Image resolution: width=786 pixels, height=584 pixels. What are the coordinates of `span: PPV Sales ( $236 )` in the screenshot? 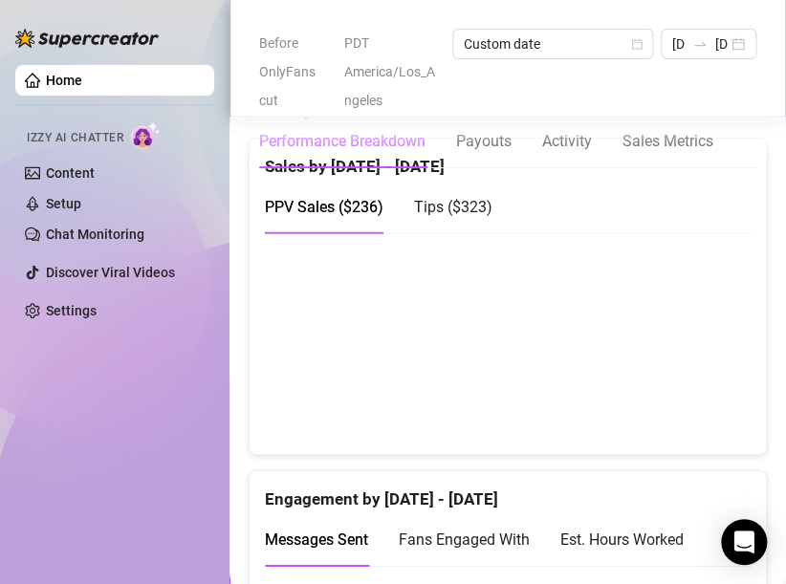 It's located at (324, 206).